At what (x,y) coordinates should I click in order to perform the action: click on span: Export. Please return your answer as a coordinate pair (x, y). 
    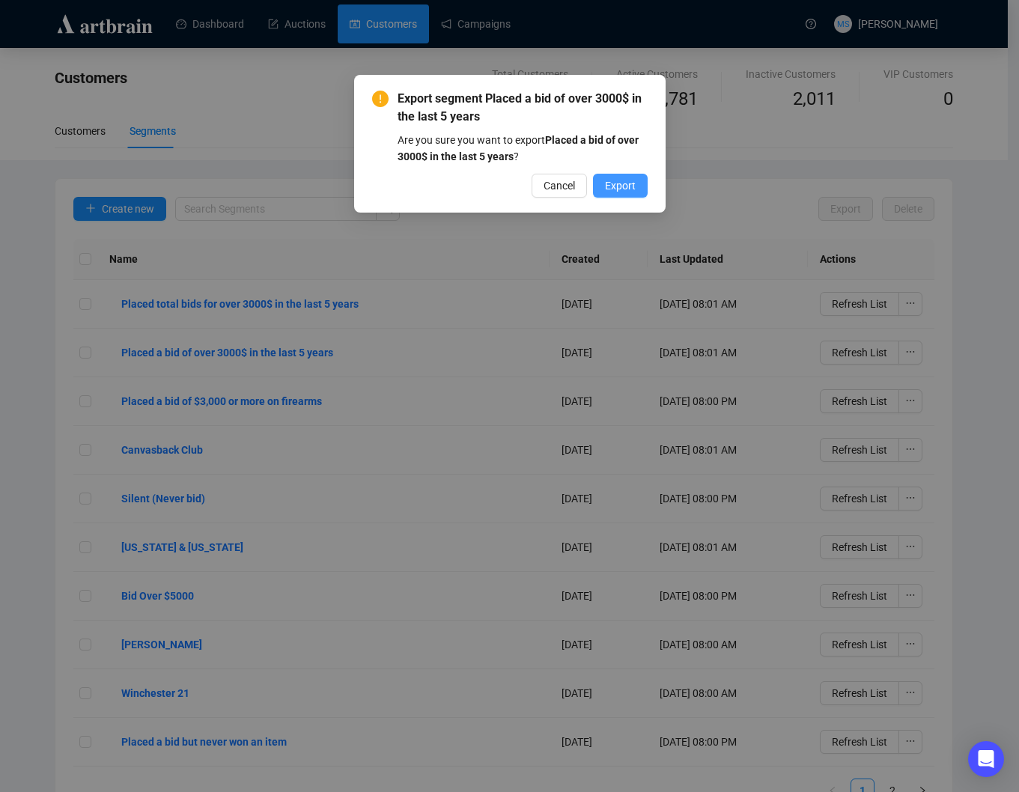
    Looking at the image, I should click on (620, 186).